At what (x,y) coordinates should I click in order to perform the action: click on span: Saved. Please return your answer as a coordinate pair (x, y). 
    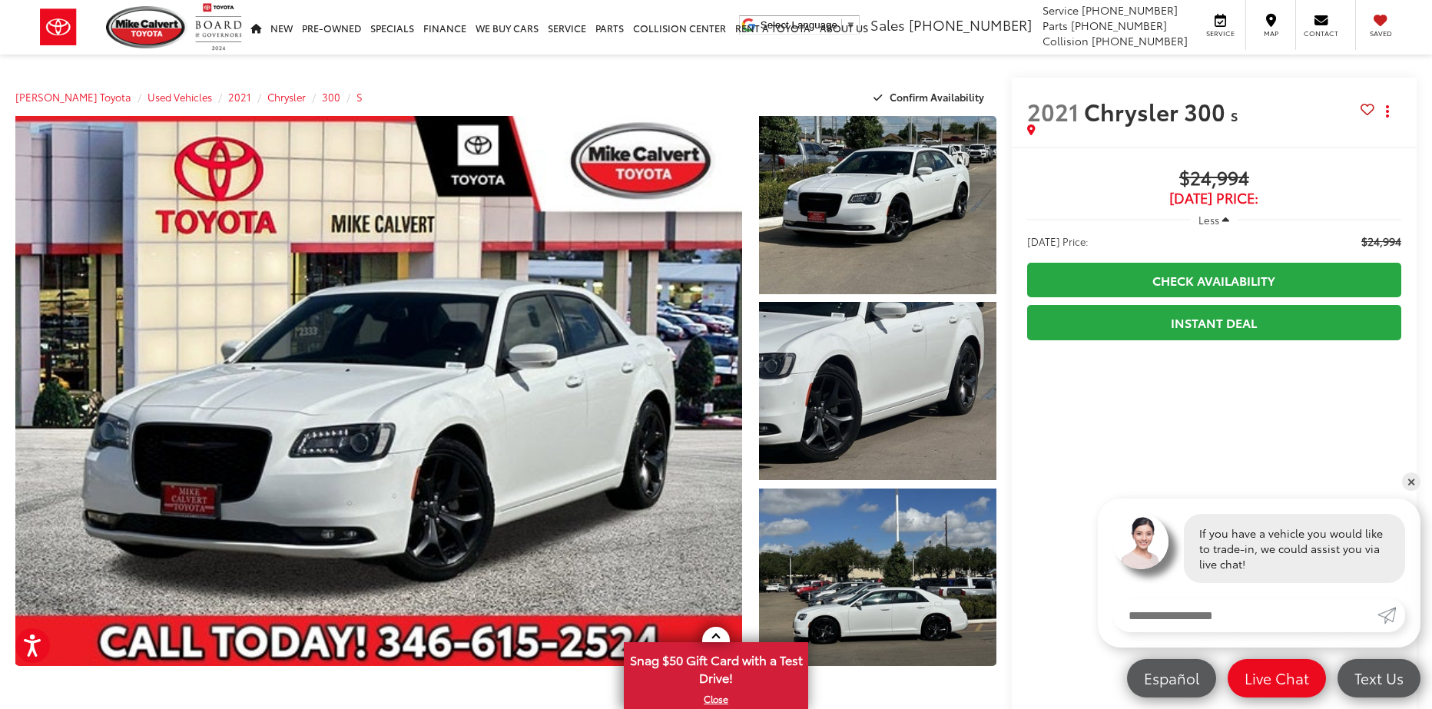
    Looking at the image, I should click on (1381, 33).